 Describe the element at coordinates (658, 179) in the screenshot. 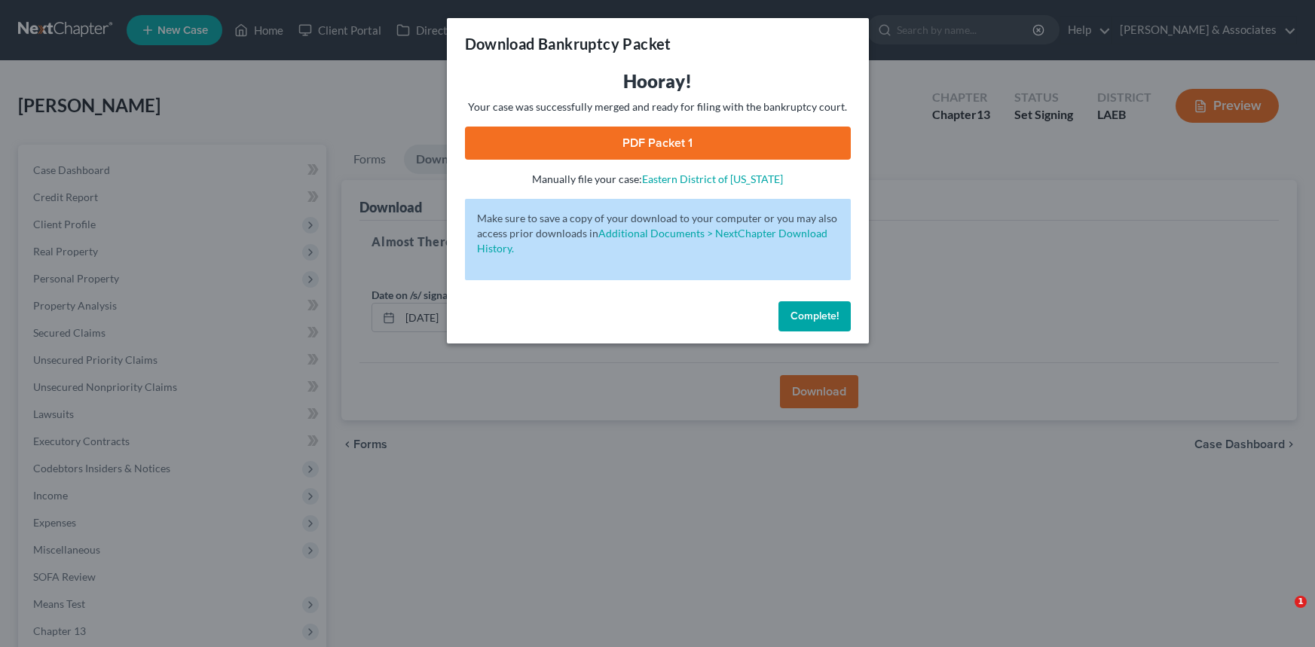

I see `p: Manually file your case:` at that location.